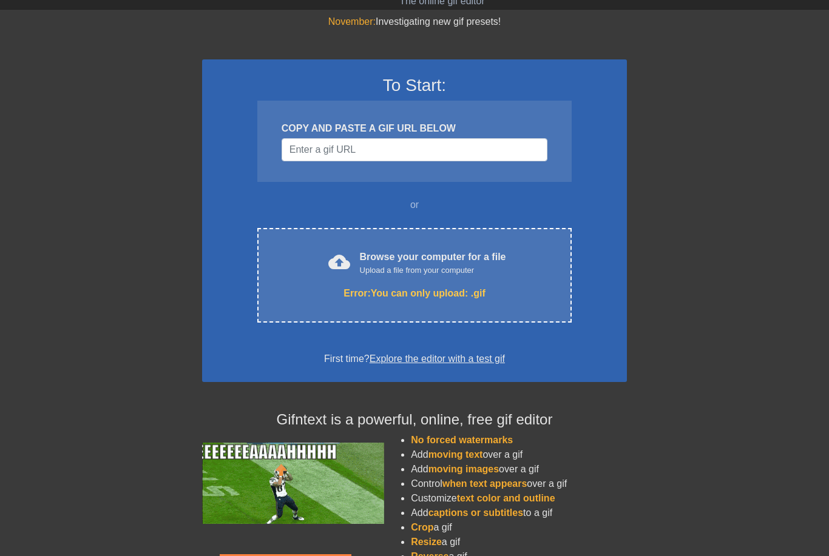 Image resolution: width=829 pixels, height=556 pixels. Describe the element at coordinates (422, 527) in the screenshot. I see `span: Crop` at that location.